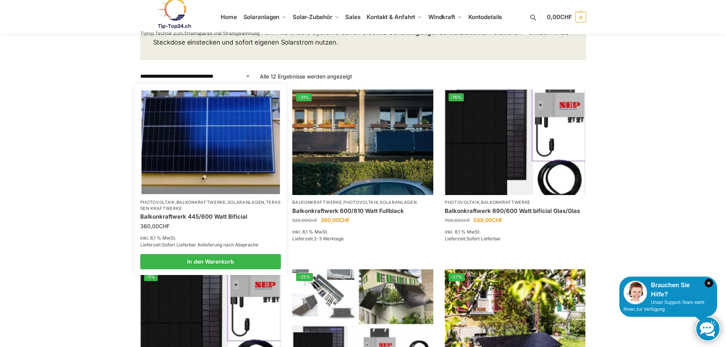  I want to click on a: Solaranlage für den kleinen Balkon, so click(210, 143).